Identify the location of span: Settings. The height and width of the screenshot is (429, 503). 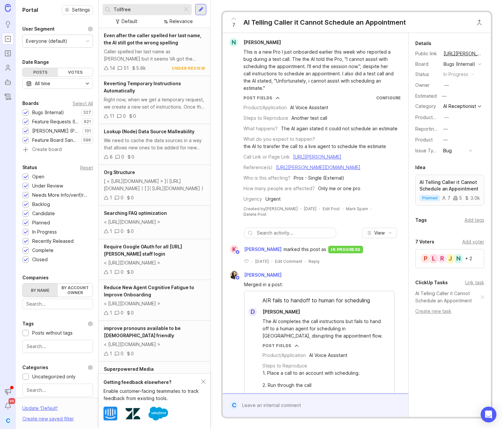
(81, 10).